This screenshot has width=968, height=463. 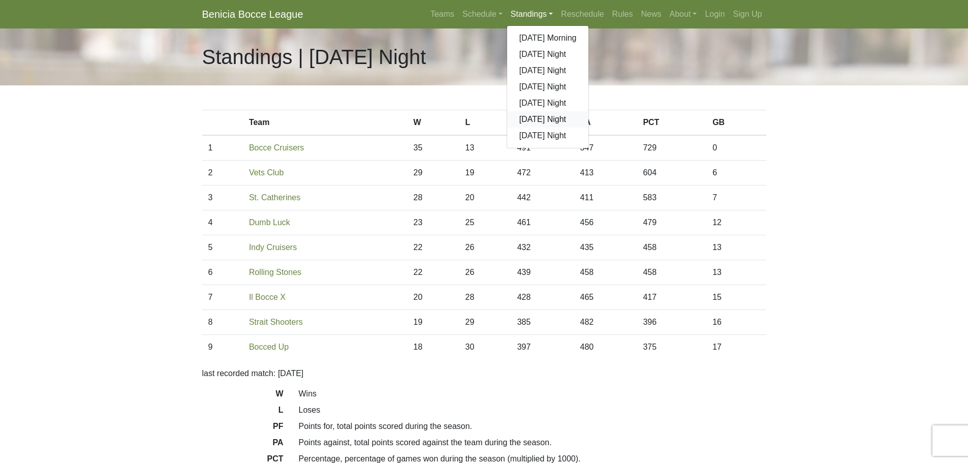 I want to click on dt: L, so click(x=243, y=412).